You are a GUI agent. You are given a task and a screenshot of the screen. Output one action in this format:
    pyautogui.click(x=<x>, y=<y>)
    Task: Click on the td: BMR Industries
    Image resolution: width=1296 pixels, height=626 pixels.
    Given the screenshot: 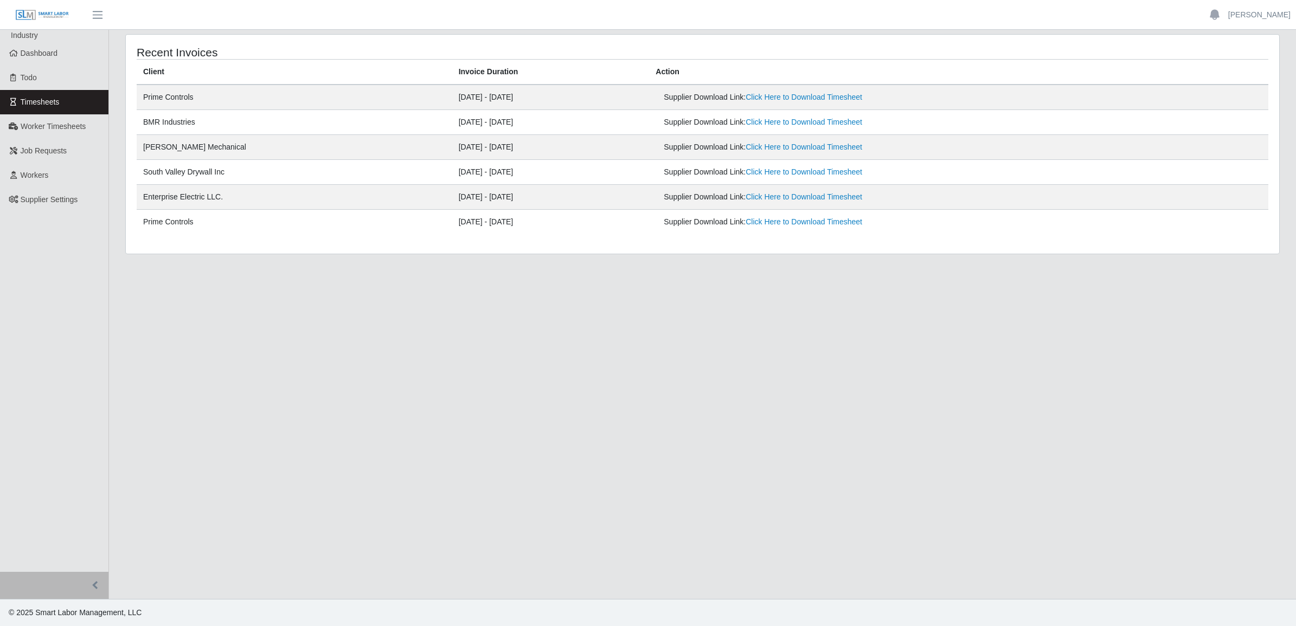 What is the action you would take?
    pyautogui.click(x=294, y=123)
    